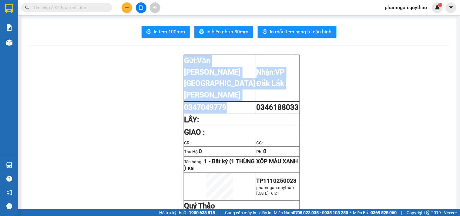 This screenshot has width=460, height=216. Describe the element at coordinates (451, 8) in the screenshot. I see `span: caret-down` at that location.